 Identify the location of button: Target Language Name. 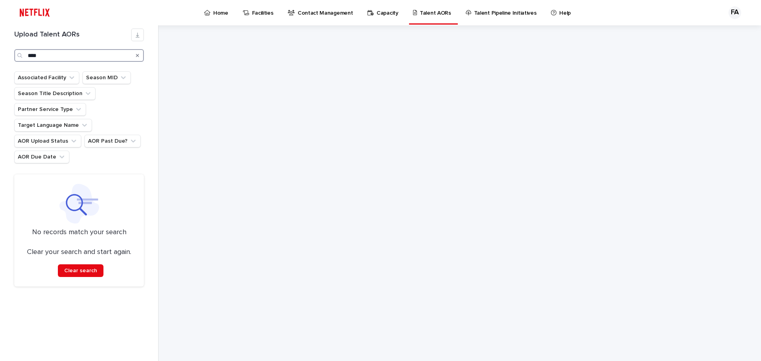
(53, 125).